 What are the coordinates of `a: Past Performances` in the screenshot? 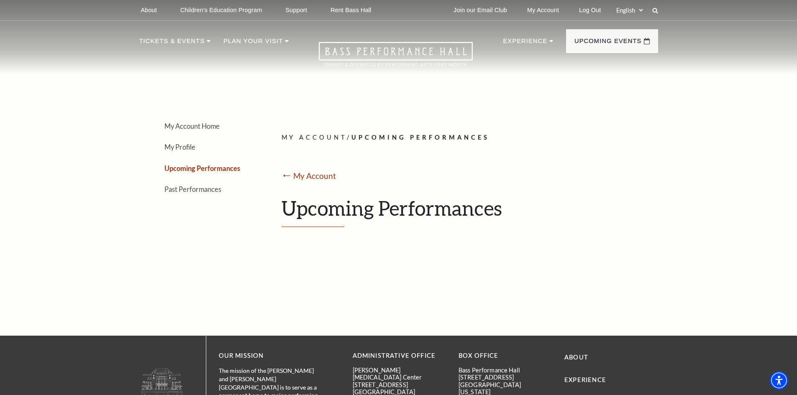 It's located at (193, 189).